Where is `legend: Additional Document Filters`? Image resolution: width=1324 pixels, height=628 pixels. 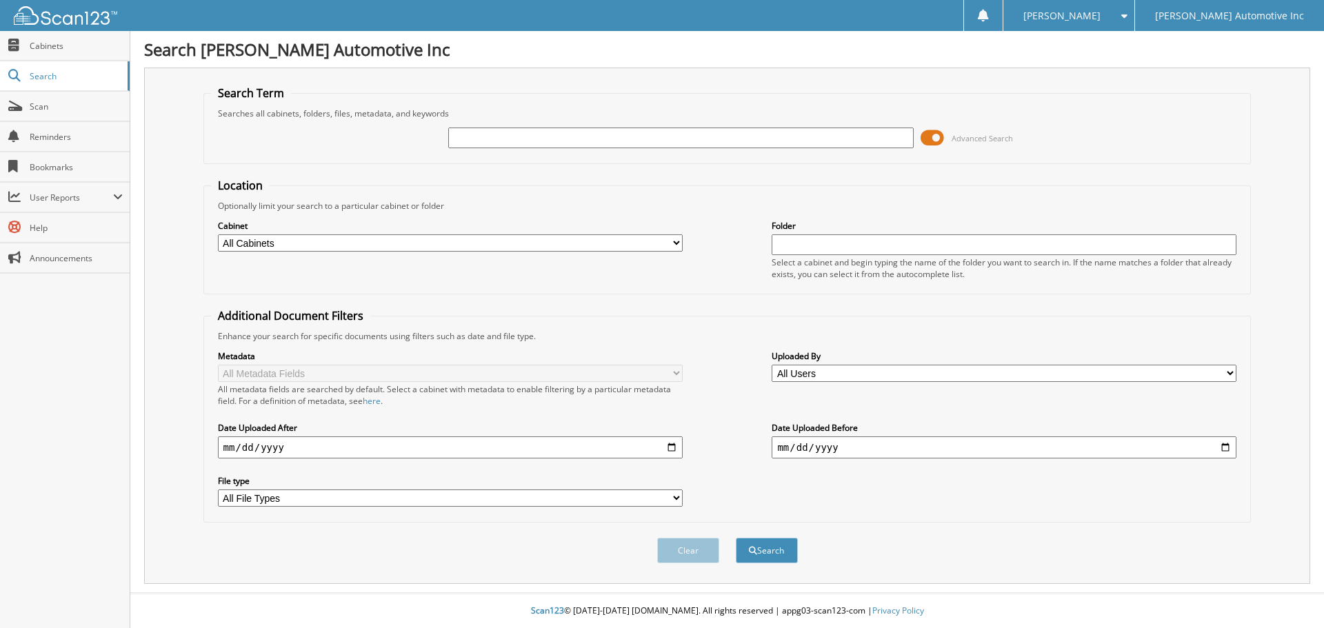
legend: Additional Document Filters is located at coordinates (290, 316).